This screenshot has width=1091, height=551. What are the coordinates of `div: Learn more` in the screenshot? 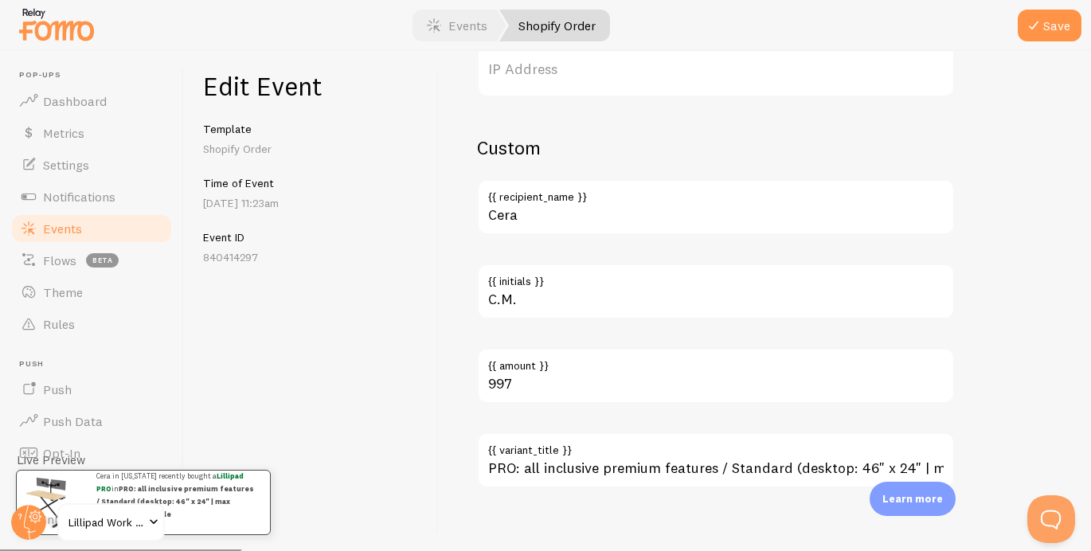 It's located at (912, 498).